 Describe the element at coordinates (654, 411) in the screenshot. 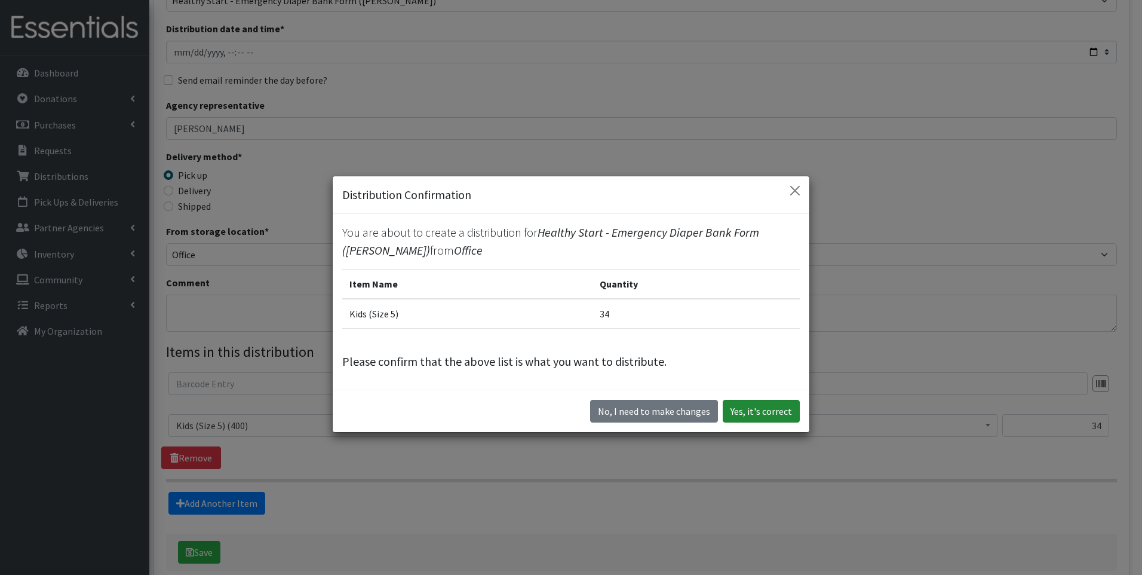

I see `button: No I need to make changes` at that location.